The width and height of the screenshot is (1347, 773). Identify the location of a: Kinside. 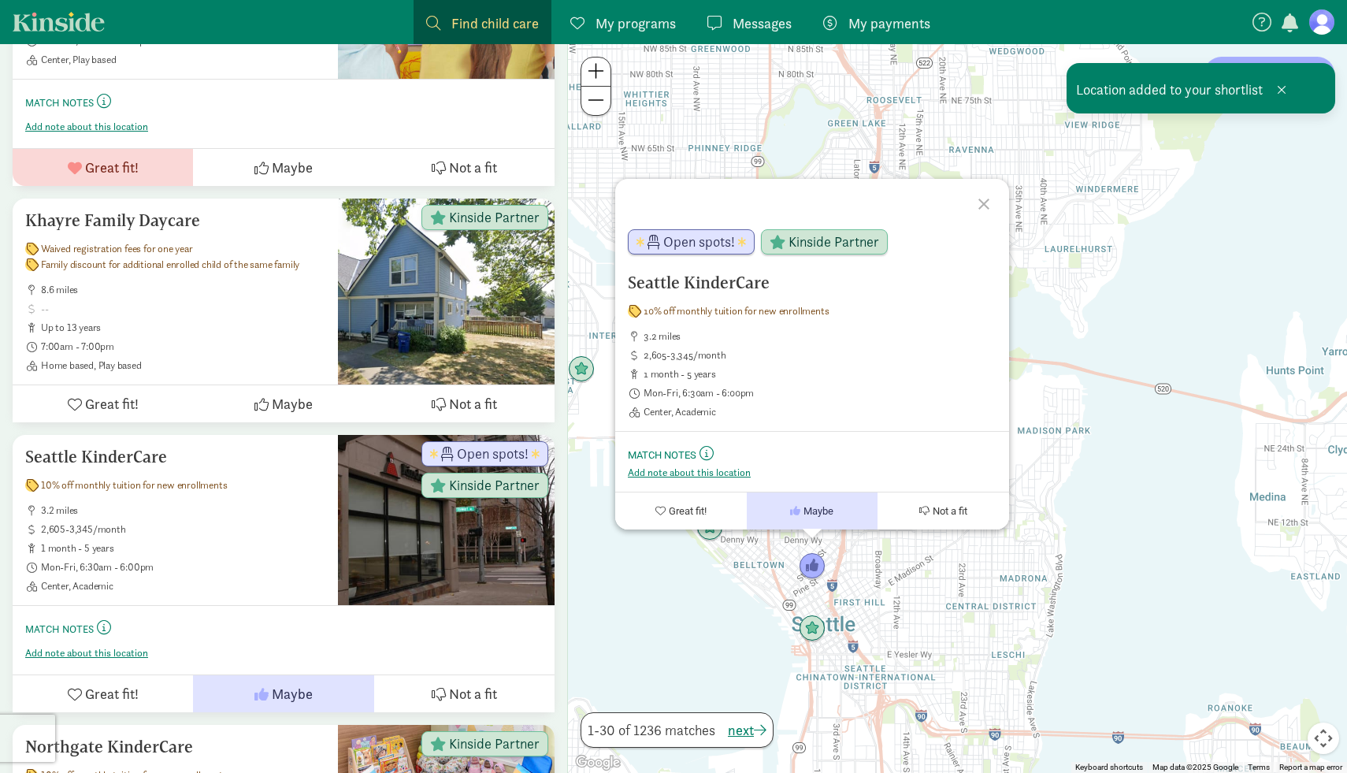
(58, 21).